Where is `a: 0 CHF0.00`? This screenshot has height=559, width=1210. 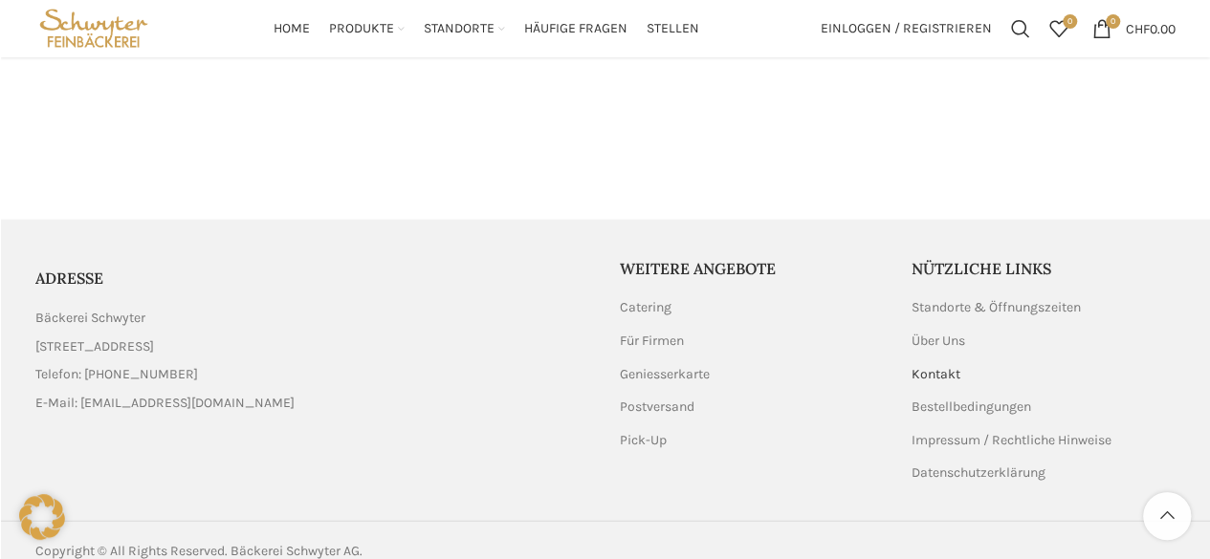 a: 0 CHF0.00 is located at coordinates (1133, 29).